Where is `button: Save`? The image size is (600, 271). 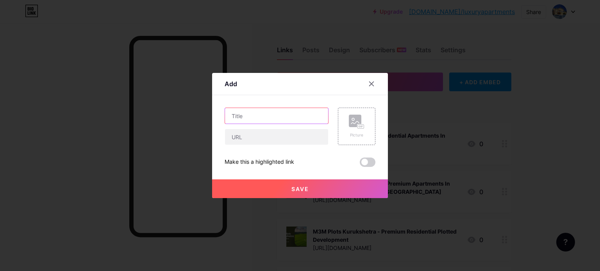
button: Save is located at coordinates (300, 189).